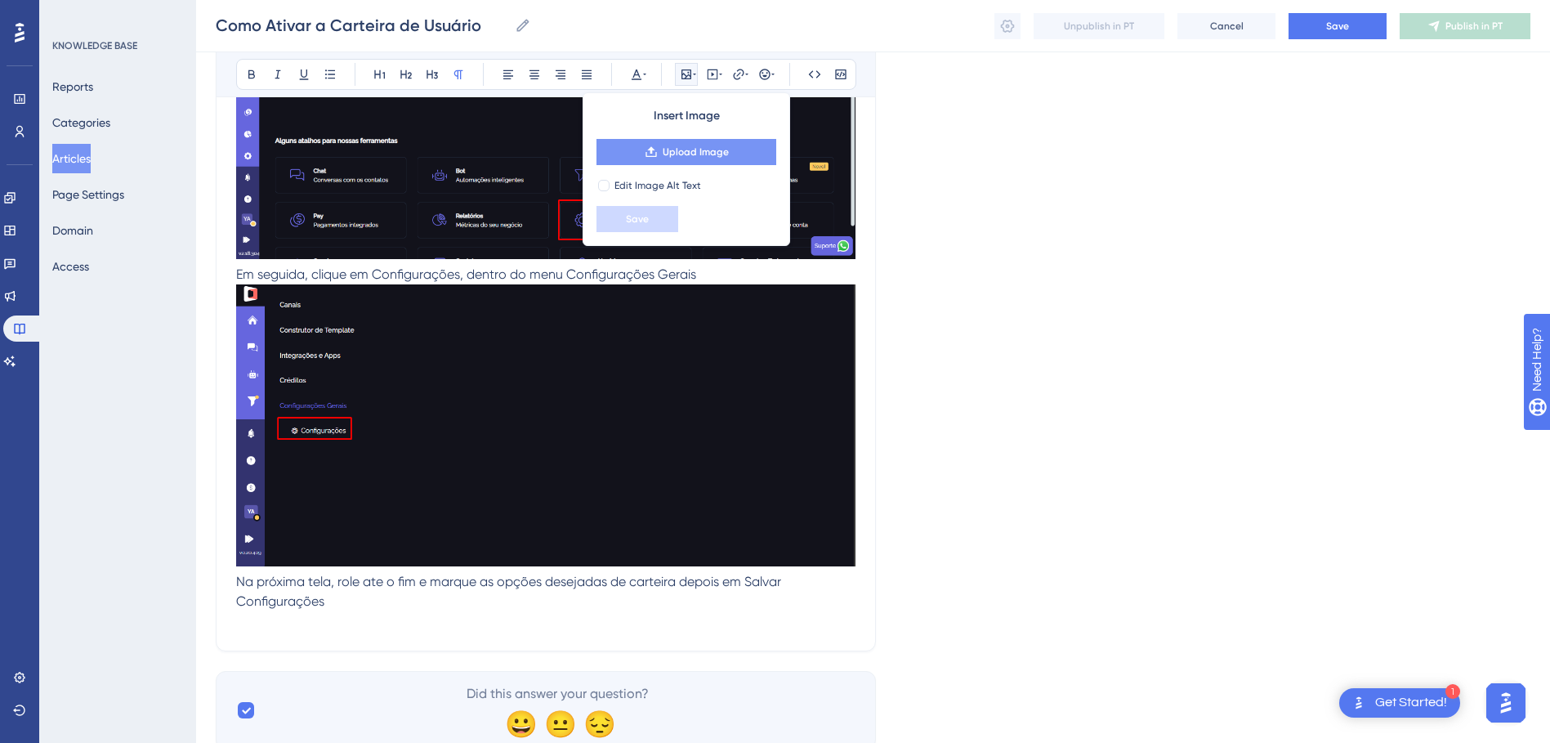 This screenshot has width=1550, height=743. I want to click on span: Unpublish in PT, so click(1099, 26).